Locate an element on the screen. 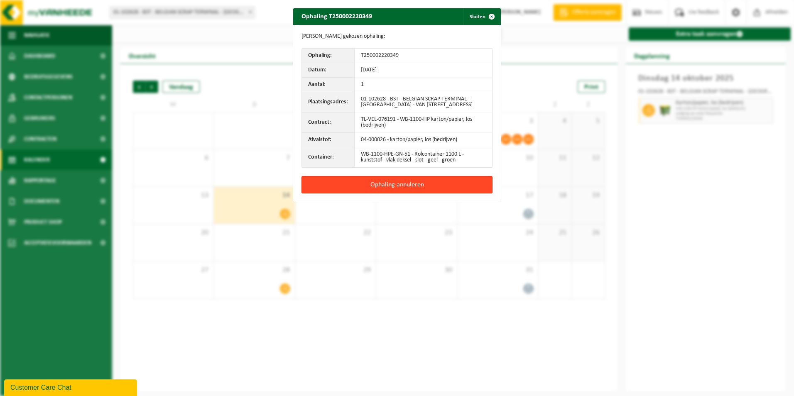 This screenshot has height=396, width=794. button: Sluiten is located at coordinates (482, 17).